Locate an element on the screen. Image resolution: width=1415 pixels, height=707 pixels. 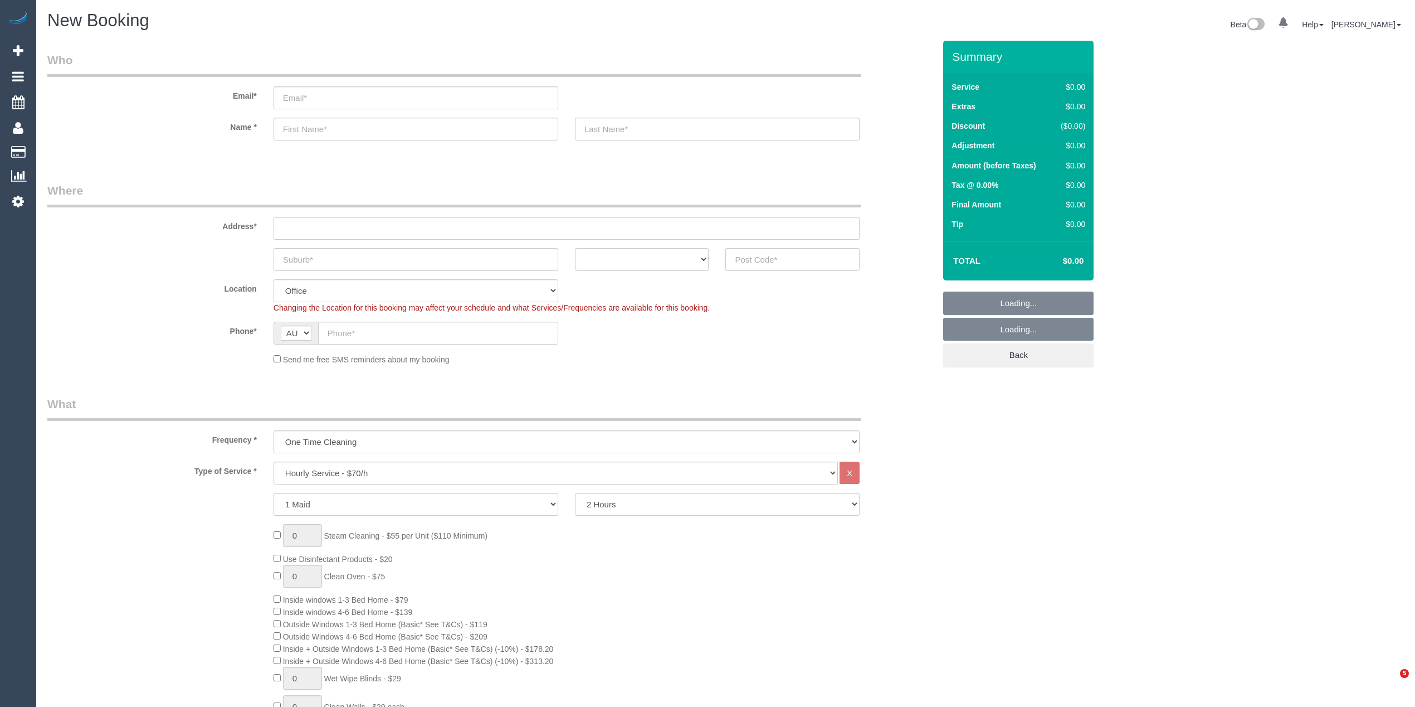
a: Beta is located at coordinates (1248, 25).